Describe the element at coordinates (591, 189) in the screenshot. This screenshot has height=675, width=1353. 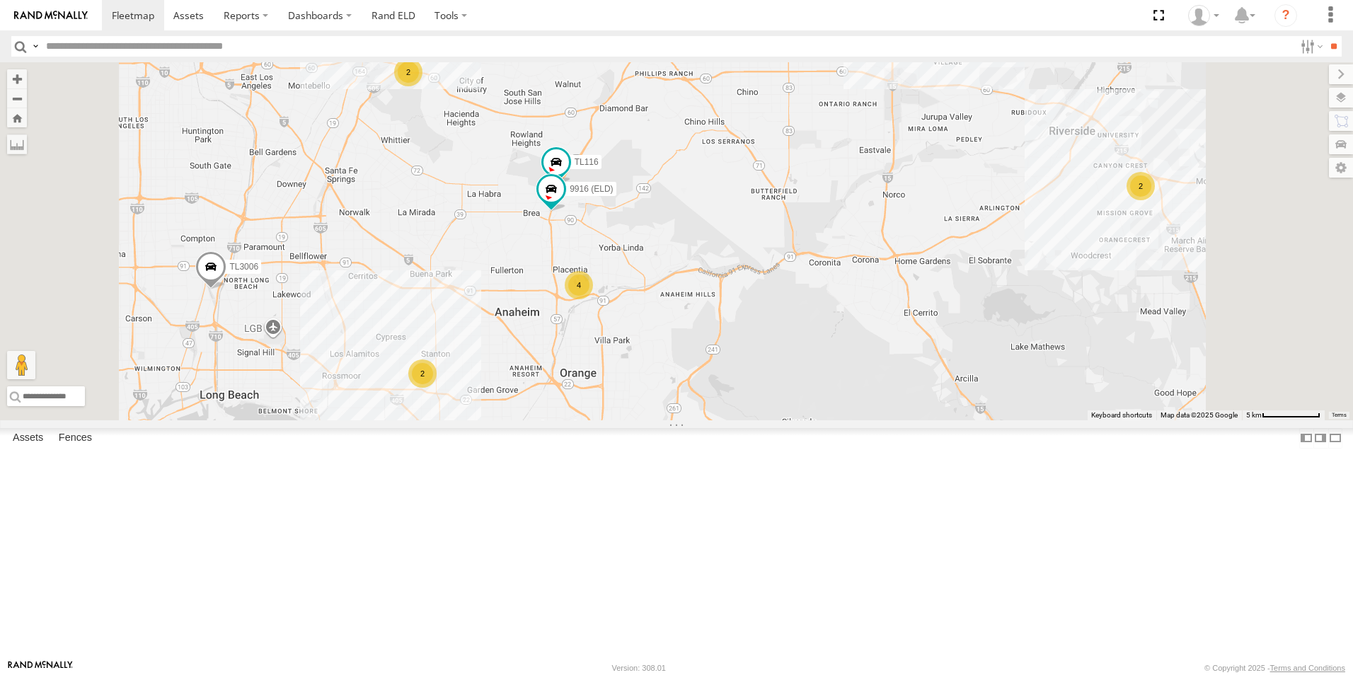
I see `span: 9916 (ELD)` at that location.